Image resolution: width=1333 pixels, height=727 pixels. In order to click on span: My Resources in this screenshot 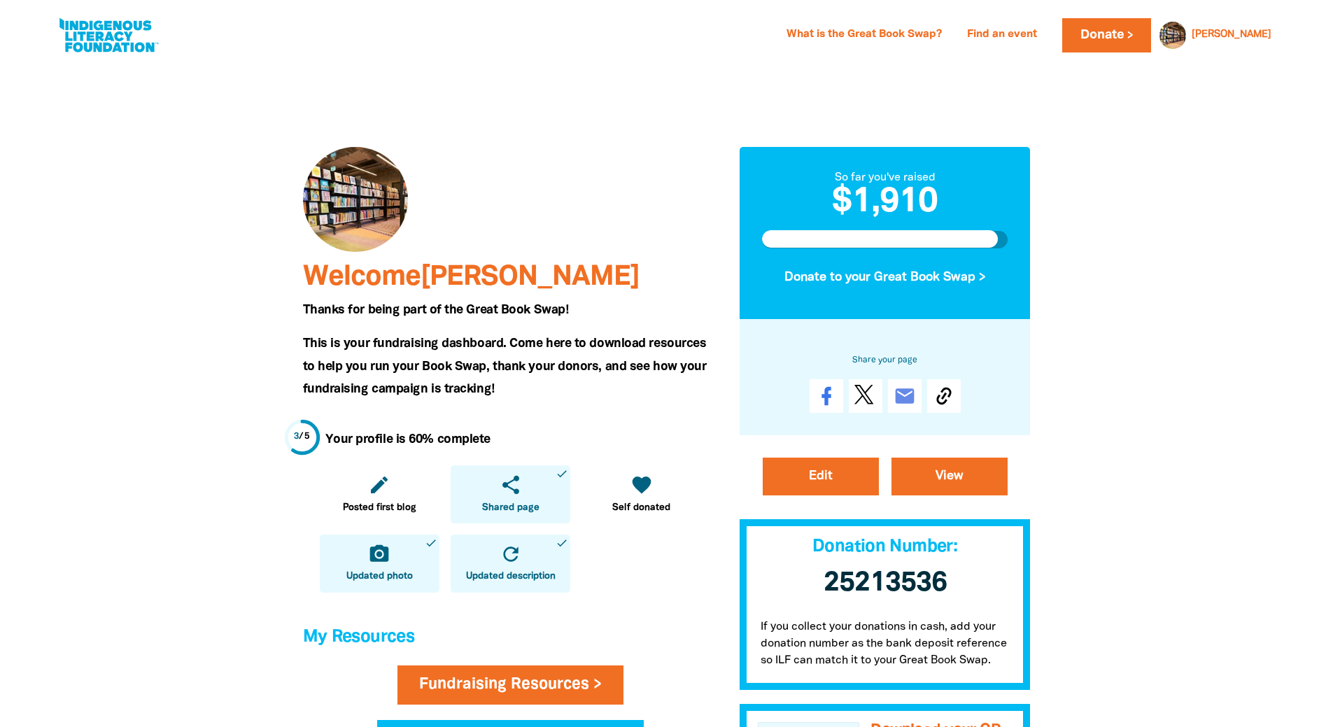, I will do `click(359, 637)`.